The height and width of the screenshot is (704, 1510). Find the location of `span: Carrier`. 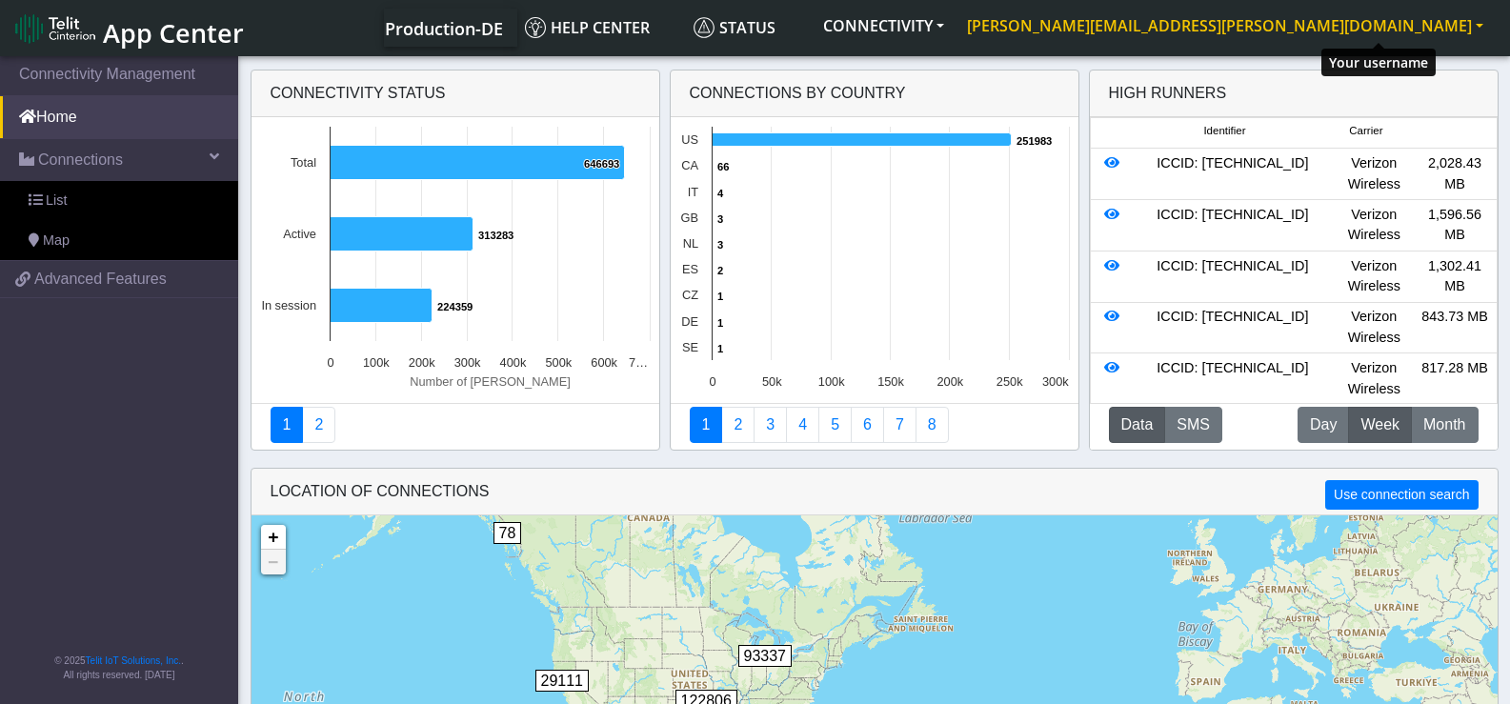

span: Carrier is located at coordinates (1365, 130).